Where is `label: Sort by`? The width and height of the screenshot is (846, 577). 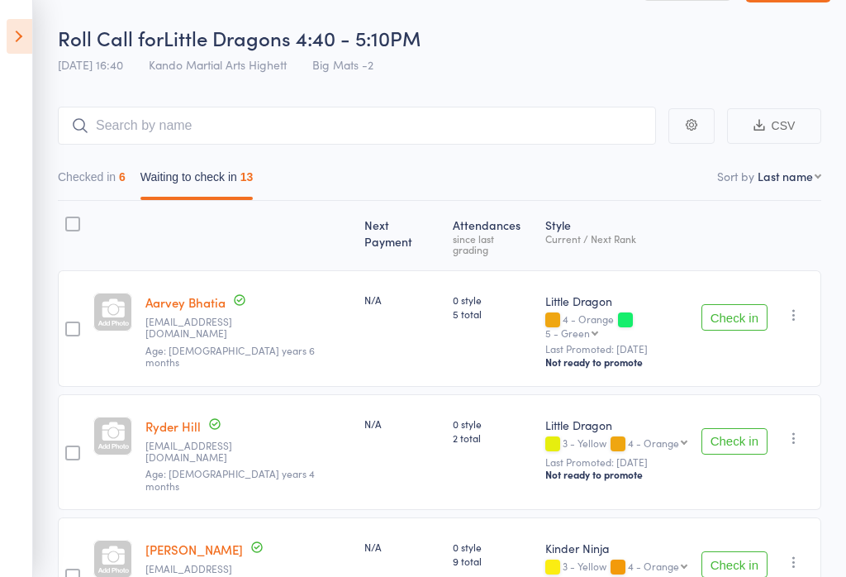
label: Sort by is located at coordinates (735, 176).